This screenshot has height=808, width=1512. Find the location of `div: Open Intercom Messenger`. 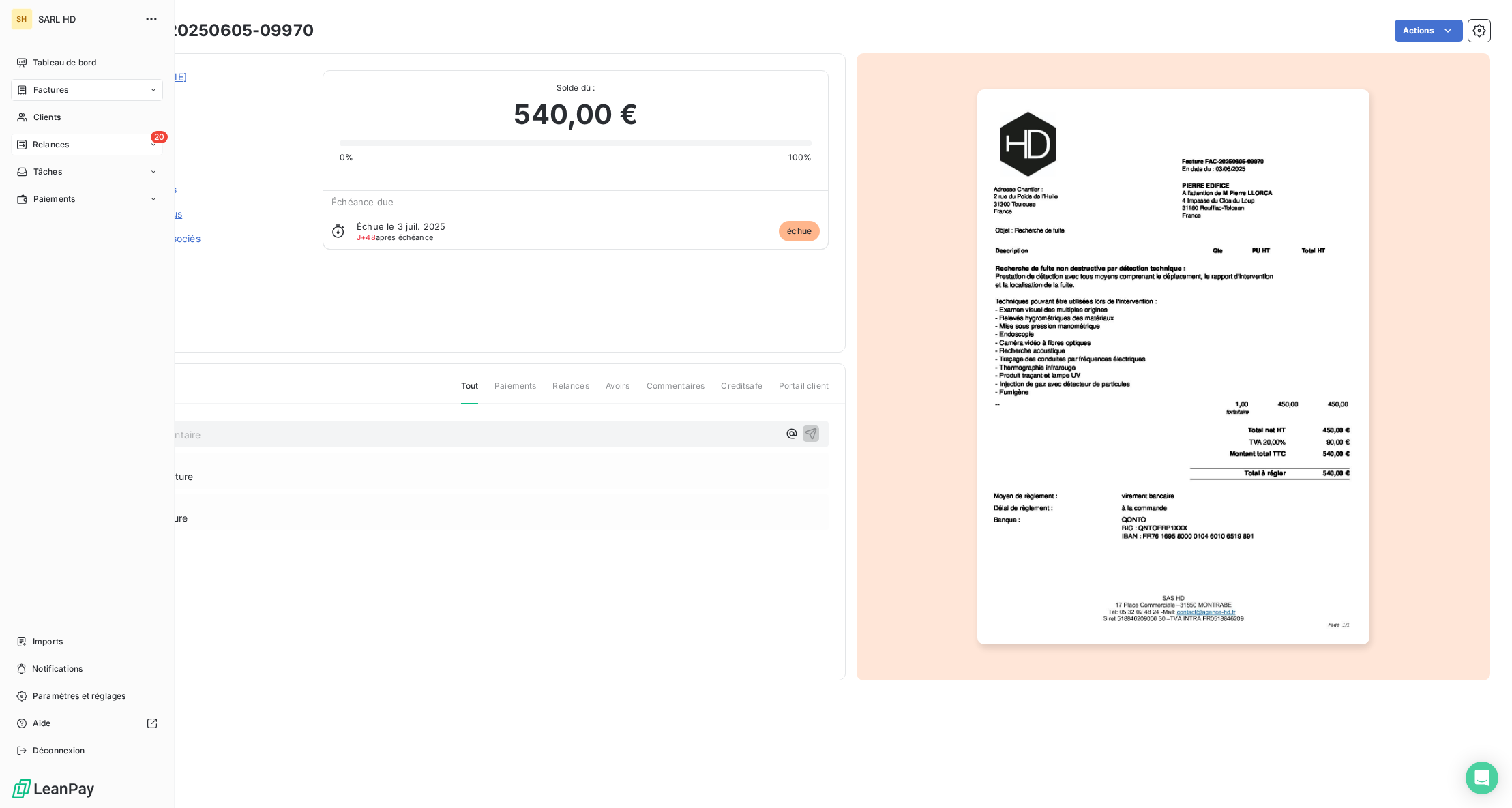

div: Open Intercom Messenger is located at coordinates (1482, 778).